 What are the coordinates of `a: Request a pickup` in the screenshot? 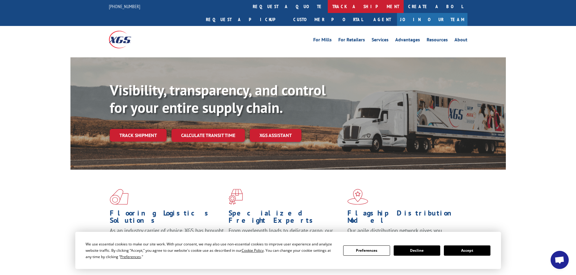 It's located at (245, 19).